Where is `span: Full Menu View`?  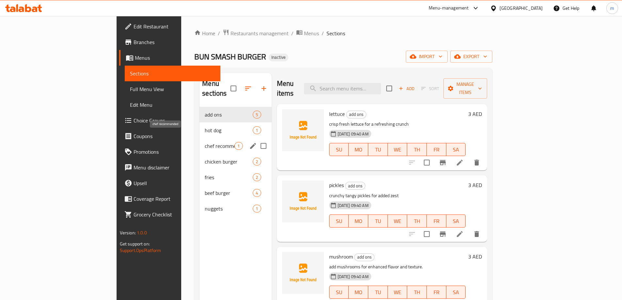 span: Full Menu View is located at coordinates (172, 89).